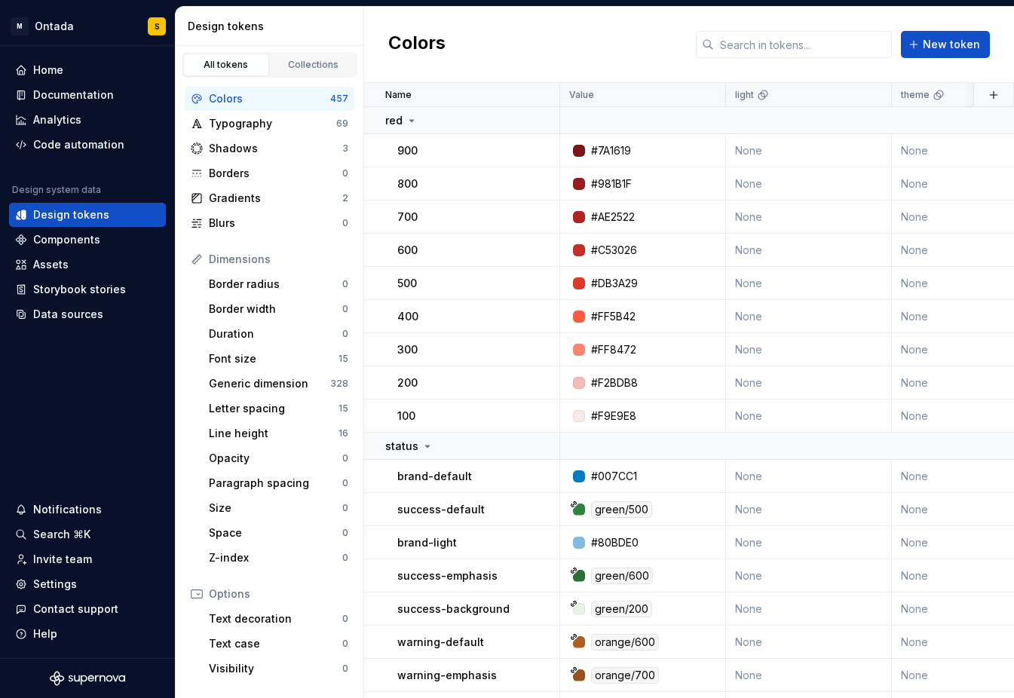 The width and height of the screenshot is (1014, 698). Describe the element at coordinates (615, 284) in the screenshot. I see `div: #DB3A29` at that location.